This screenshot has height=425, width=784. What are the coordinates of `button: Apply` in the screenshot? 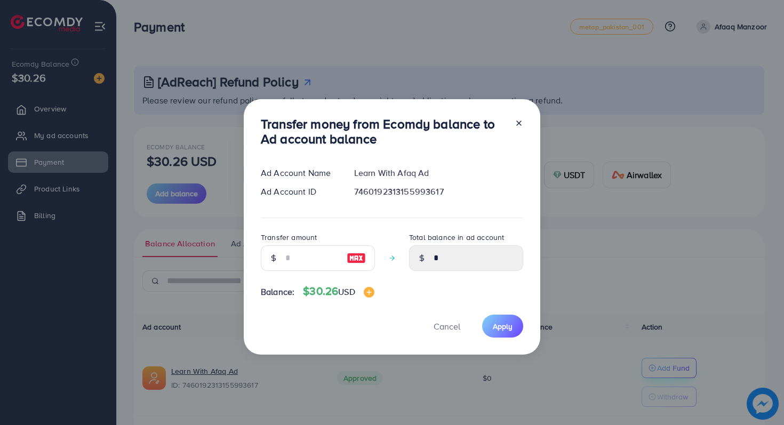 It's located at (502, 326).